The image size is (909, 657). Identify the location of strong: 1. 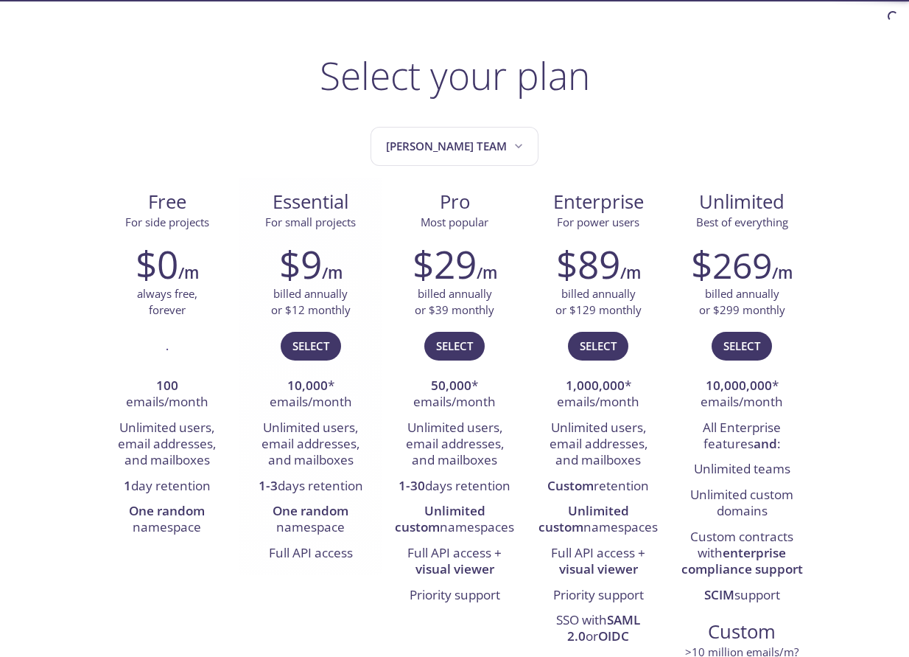
(127, 485).